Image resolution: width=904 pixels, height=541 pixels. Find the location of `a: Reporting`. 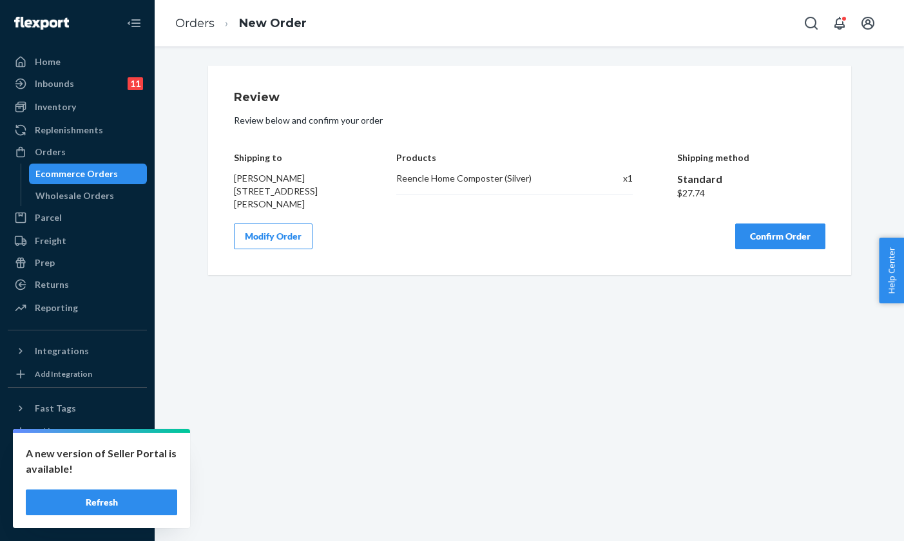

a: Reporting is located at coordinates (77, 308).